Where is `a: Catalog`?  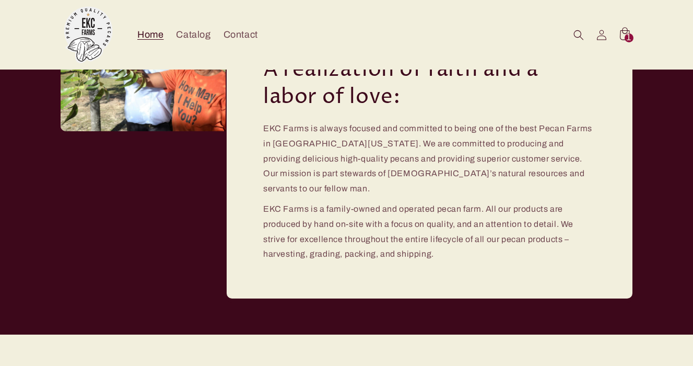 a: Catalog is located at coordinates (193, 34).